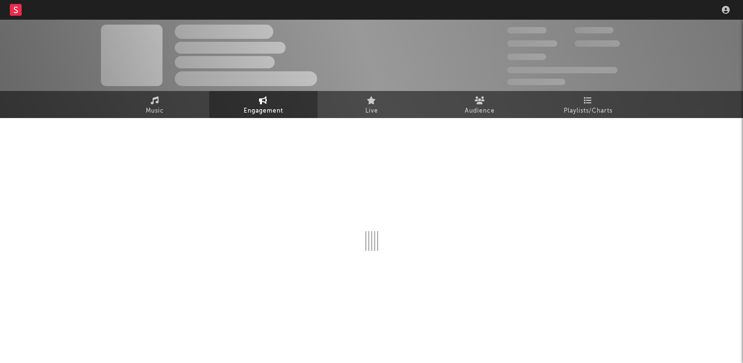  Describe the element at coordinates (589, 104) in the screenshot. I see `a: Playlists/Charts` at that location.